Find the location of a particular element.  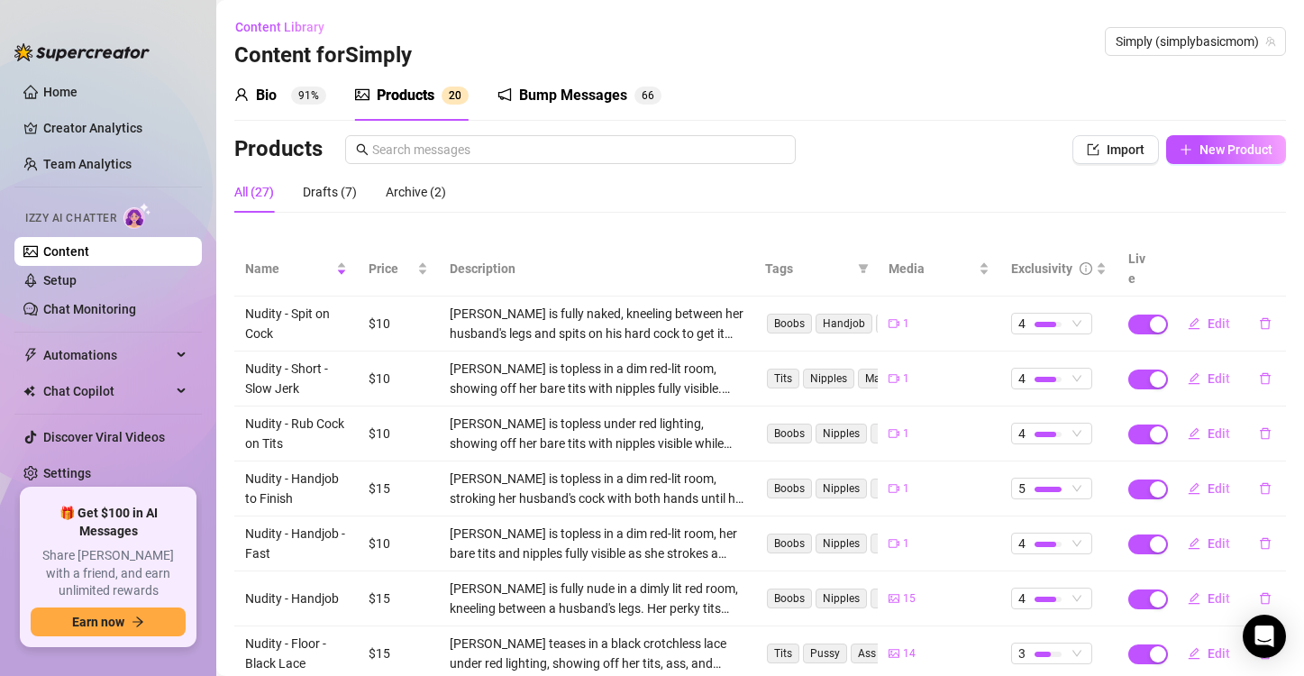

input: Search messages is located at coordinates (579, 150).